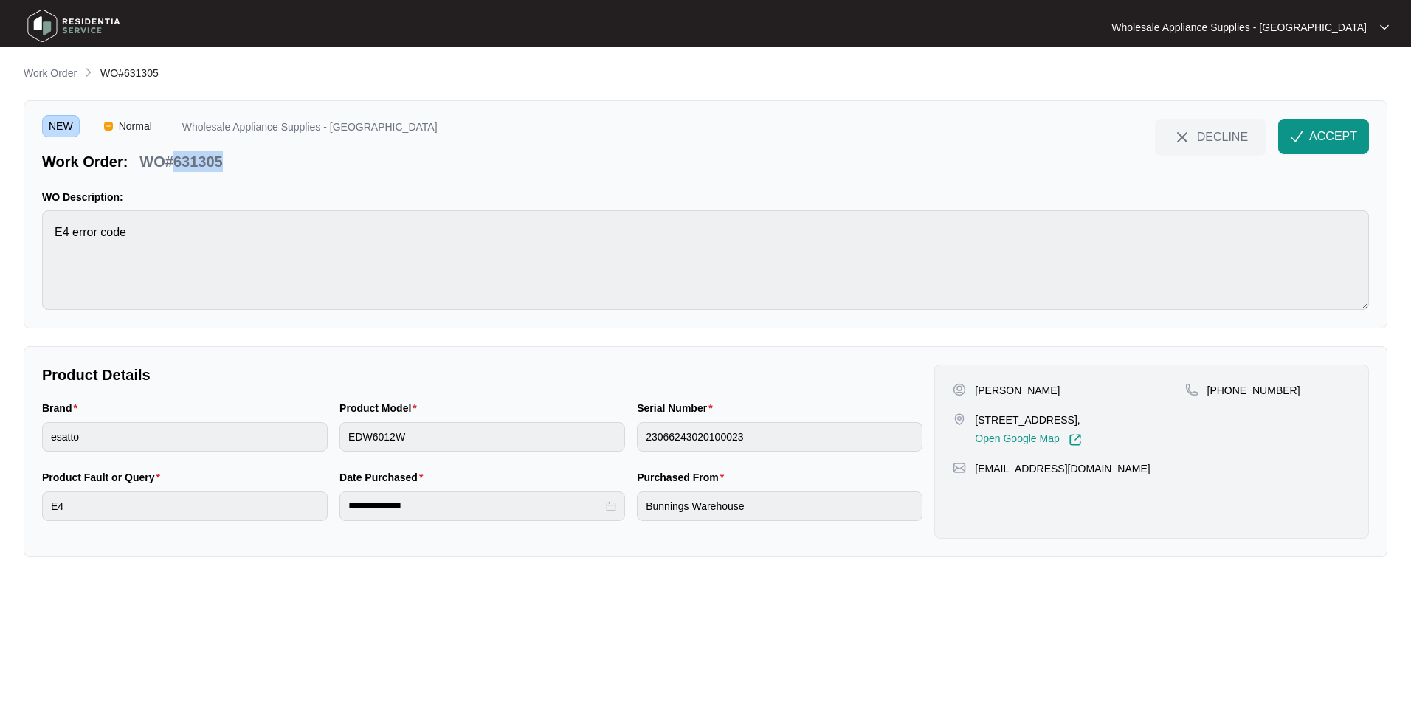 This screenshot has width=1411, height=704. Describe the element at coordinates (85, 162) in the screenshot. I see `p: Work Order:` at that location.